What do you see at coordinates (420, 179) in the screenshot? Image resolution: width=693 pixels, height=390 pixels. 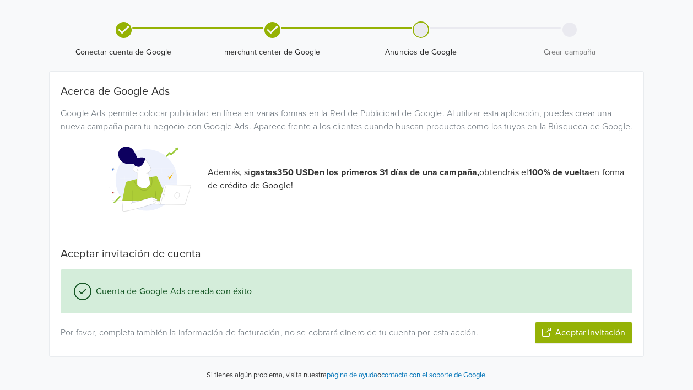 I see `p: Además, si obtendrás el en forma de crédito de Google!` at bounding box center [420, 179].